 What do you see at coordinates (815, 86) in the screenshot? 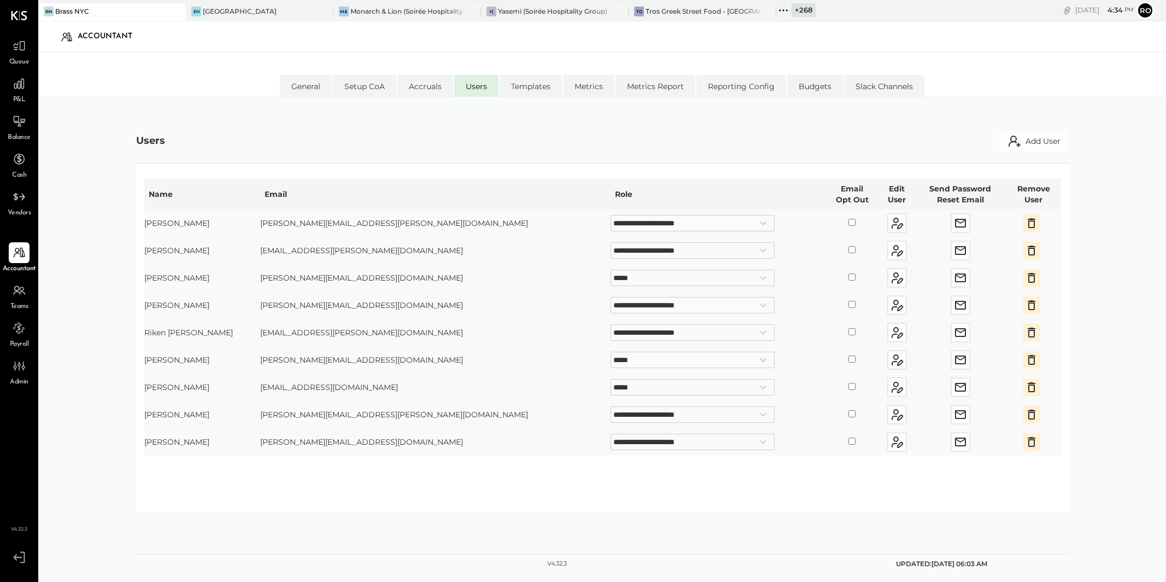
I see `li: Budgets` at bounding box center [815, 86].